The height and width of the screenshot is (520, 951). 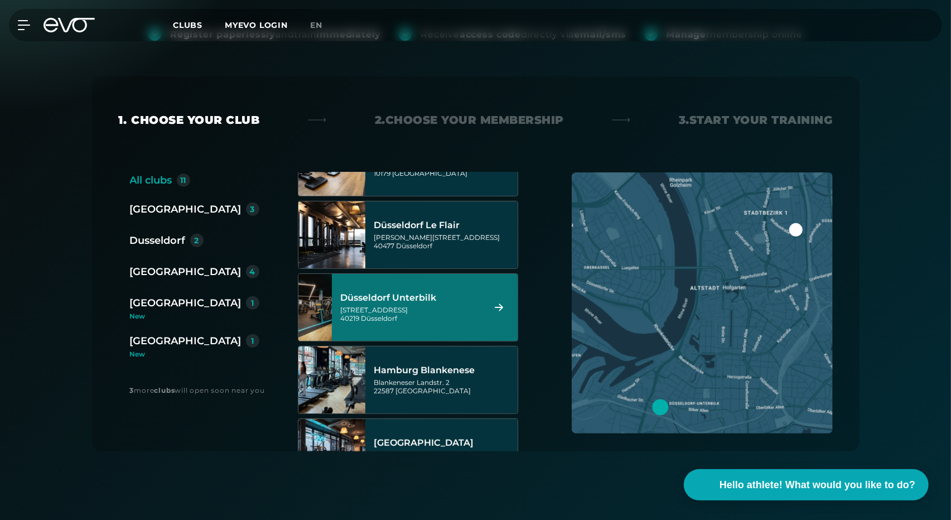 What do you see at coordinates (332, 380) in the screenshot?
I see `img: Hamburg Blankenese` at bounding box center [332, 380].